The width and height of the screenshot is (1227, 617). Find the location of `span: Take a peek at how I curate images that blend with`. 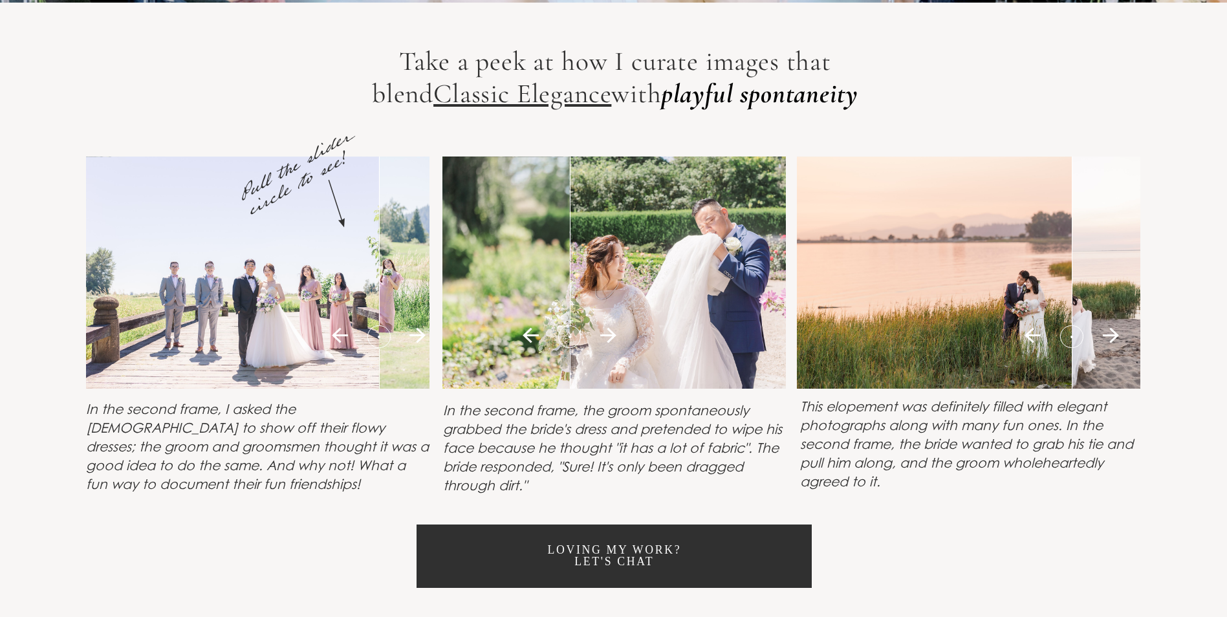

span: Take a peek at how I curate images that blend with is located at coordinates (602, 78).